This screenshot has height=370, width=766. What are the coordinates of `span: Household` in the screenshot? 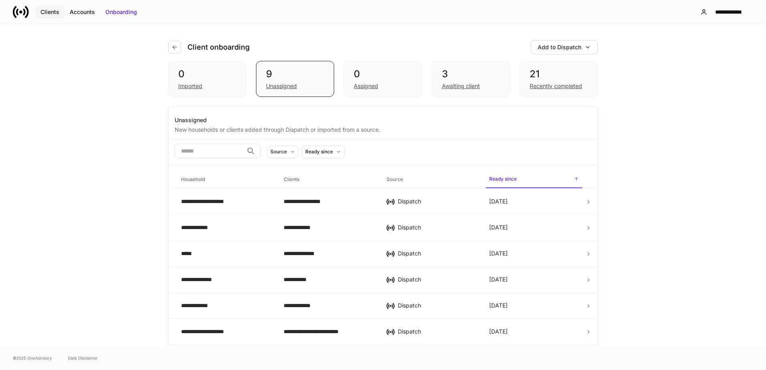 It's located at (226, 179).